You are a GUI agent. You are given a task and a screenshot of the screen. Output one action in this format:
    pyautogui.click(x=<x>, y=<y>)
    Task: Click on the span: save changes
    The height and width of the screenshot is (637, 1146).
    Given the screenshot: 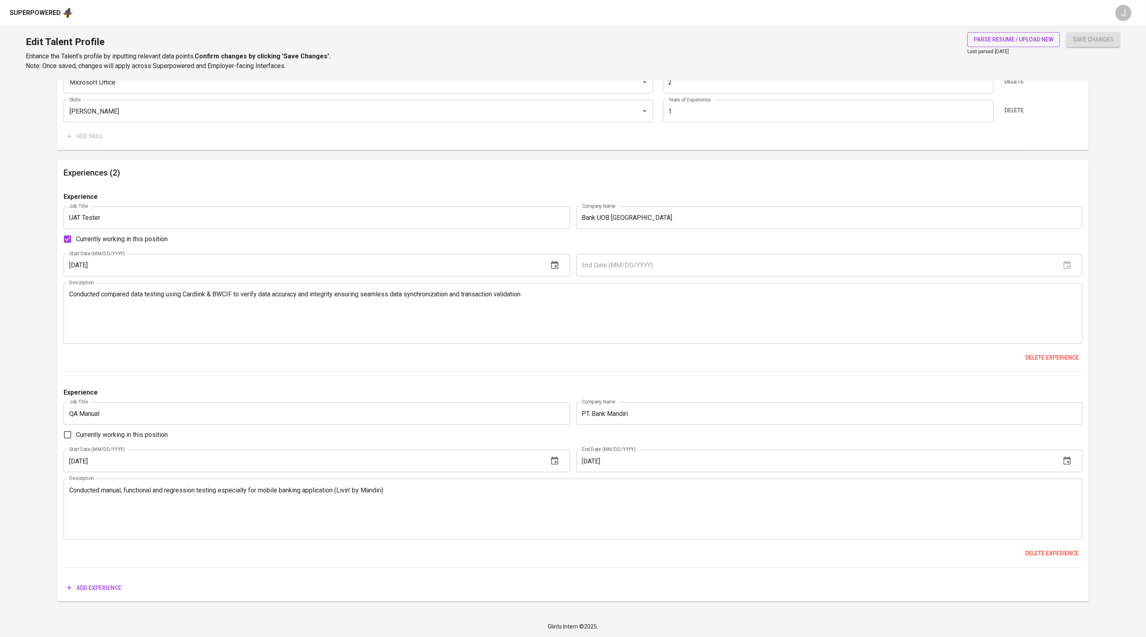 What is the action you would take?
    pyautogui.click(x=1094, y=39)
    